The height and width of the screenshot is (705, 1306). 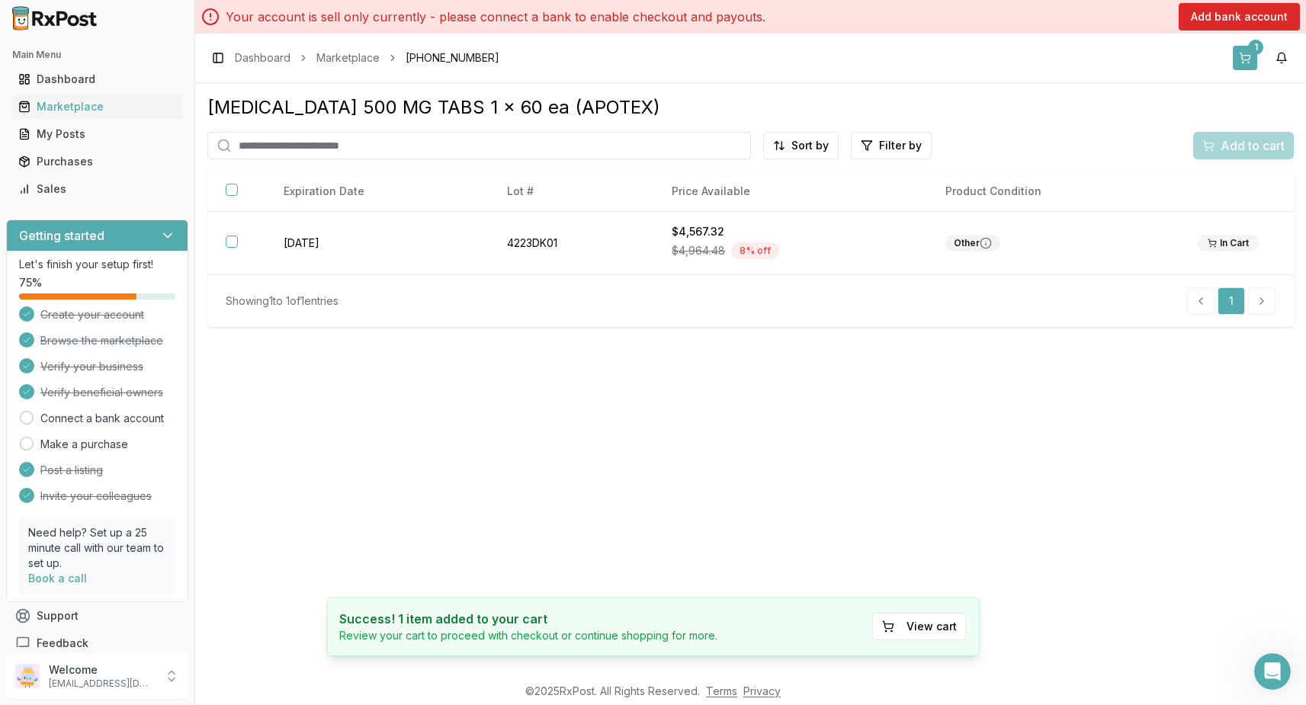 What do you see at coordinates (194, 40) in the screenshot?
I see `img: Profile image for Amantha` at bounding box center [194, 40].